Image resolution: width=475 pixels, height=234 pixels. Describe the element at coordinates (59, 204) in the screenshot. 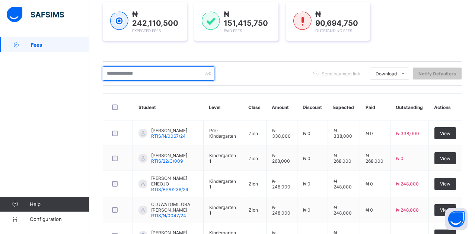

I see `span: Help` at that location.